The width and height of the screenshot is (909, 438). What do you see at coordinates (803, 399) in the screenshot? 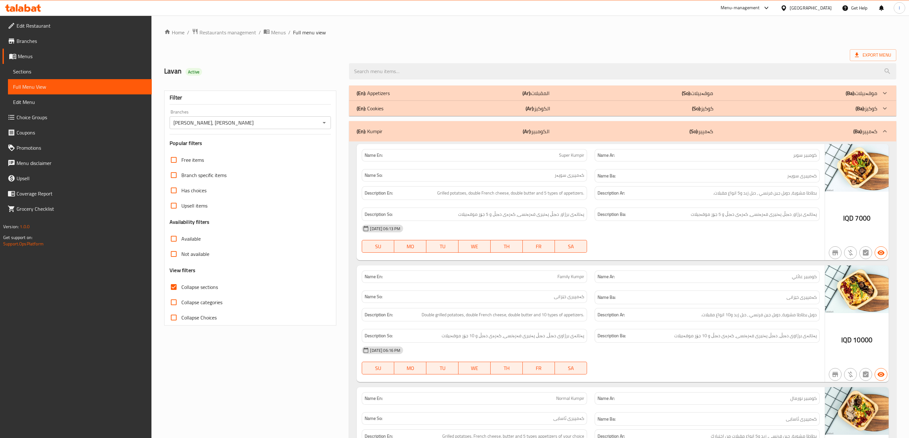
I see `span: كومبير نورمال` at bounding box center [803, 399].